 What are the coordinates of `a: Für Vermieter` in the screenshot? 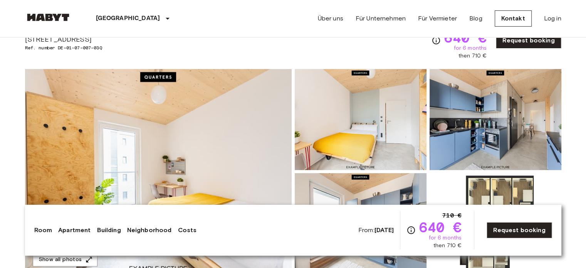 It's located at (437, 18).